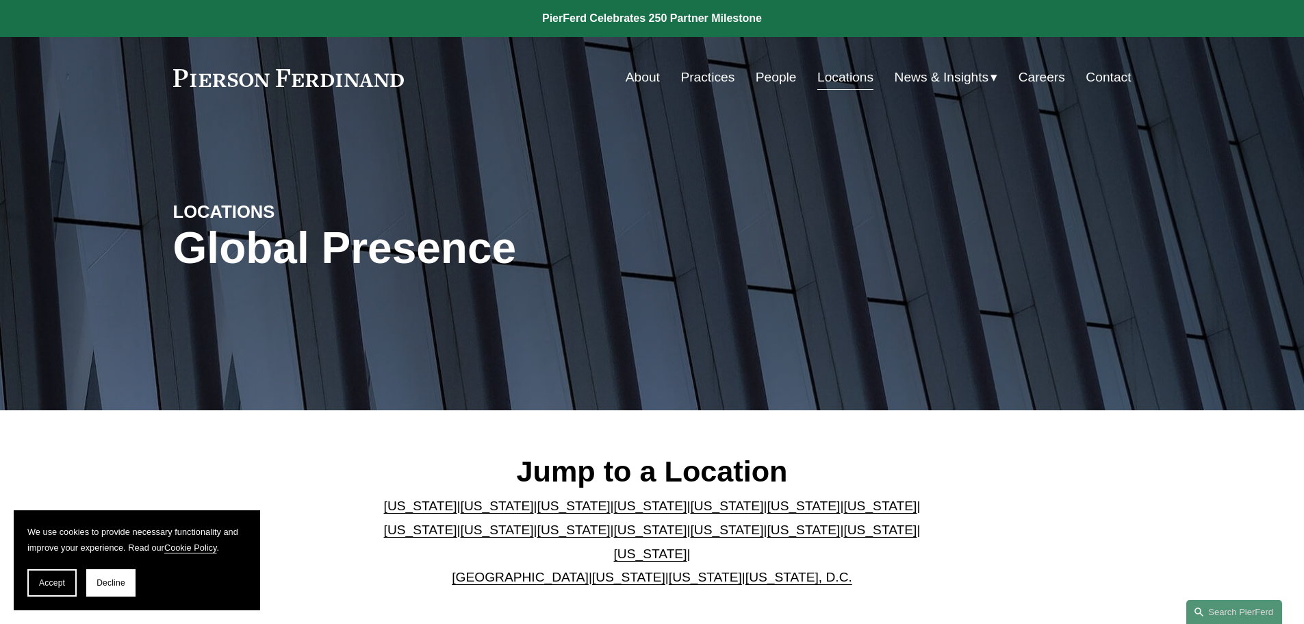  What do you see at coordinates (643, 77) in the screenshot?
I see `a: About` at bounding box center [643, 77].